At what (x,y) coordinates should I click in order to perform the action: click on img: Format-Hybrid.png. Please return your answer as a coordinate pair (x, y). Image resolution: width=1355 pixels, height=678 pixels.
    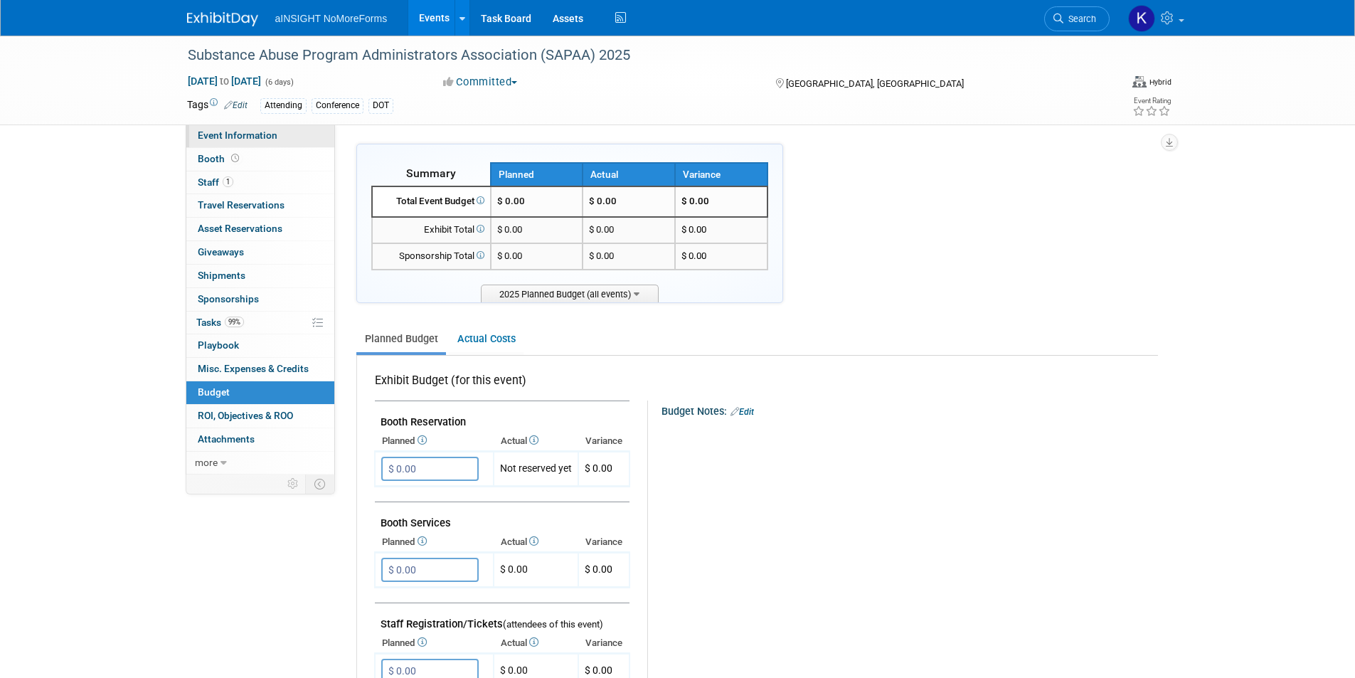
    Looking at the image, I should click on (1140, 82).